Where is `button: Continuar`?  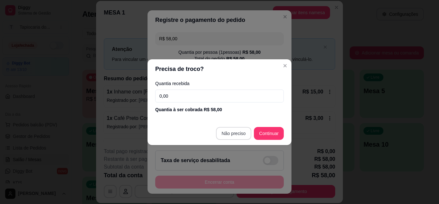
button: Continuar is located at coordinates (269, 133).